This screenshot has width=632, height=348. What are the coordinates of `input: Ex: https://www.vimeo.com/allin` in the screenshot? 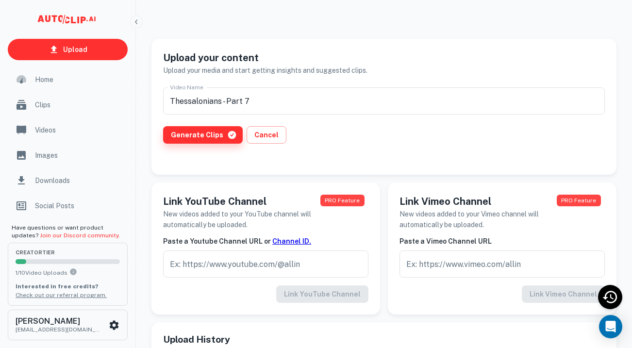 It's located at (502, 264).